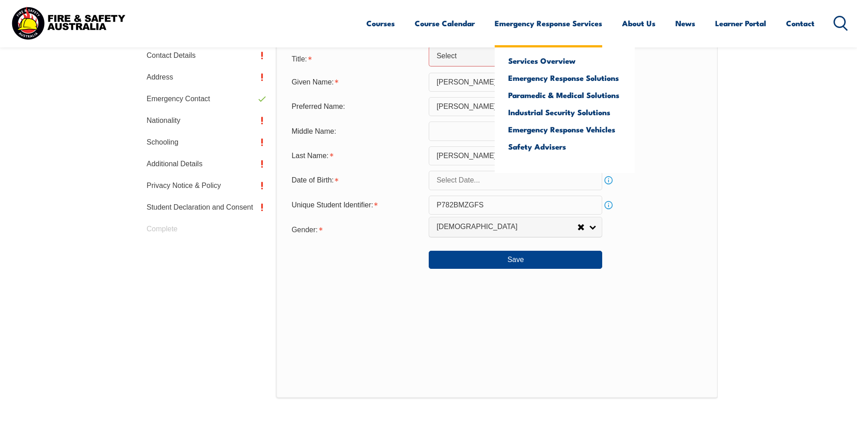  Describe the element at coordinates (206, 186) in the screenshot. I see `a: Privacy Notice & Policy` at that location.